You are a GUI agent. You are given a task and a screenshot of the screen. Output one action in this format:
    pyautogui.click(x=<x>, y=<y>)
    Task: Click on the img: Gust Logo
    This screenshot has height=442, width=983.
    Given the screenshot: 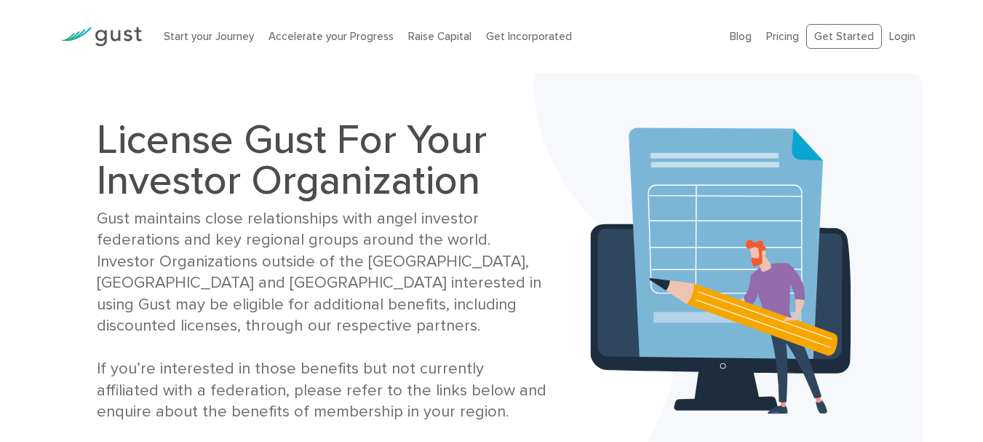 What is the action you would take?
    pyautogui.click(x=101, y=36)
    